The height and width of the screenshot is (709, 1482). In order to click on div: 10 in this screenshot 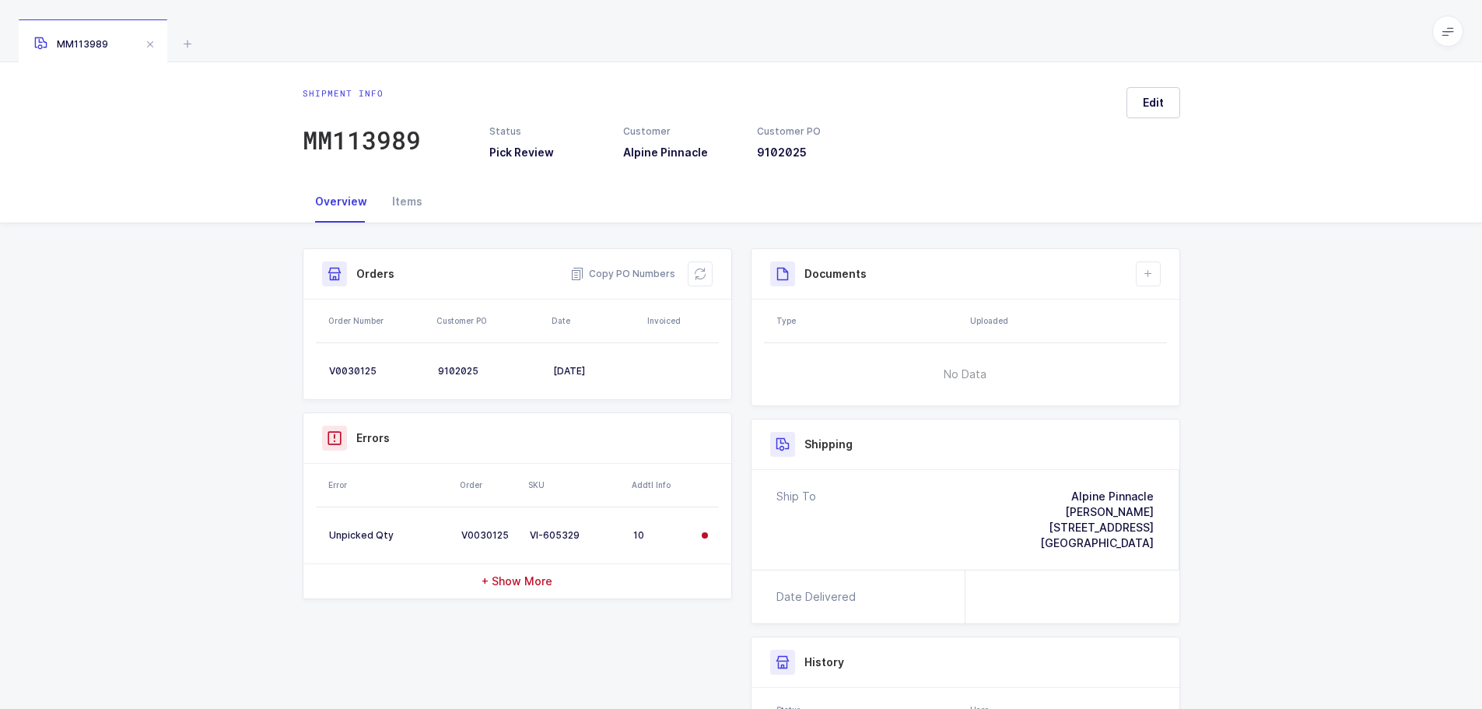, I will do `click(661, 535)`.